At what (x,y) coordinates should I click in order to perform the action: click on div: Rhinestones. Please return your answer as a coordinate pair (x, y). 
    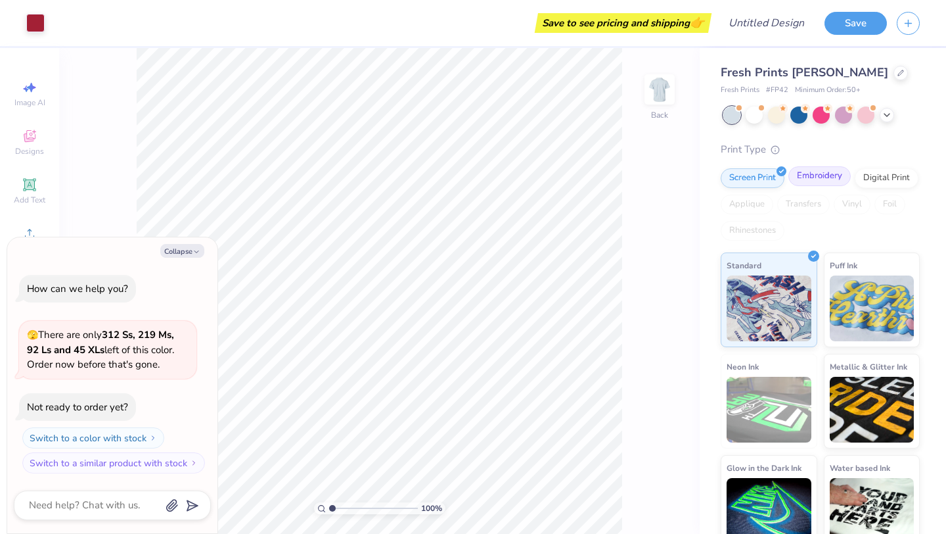
    Looking at the image, I should click on (752, 231).